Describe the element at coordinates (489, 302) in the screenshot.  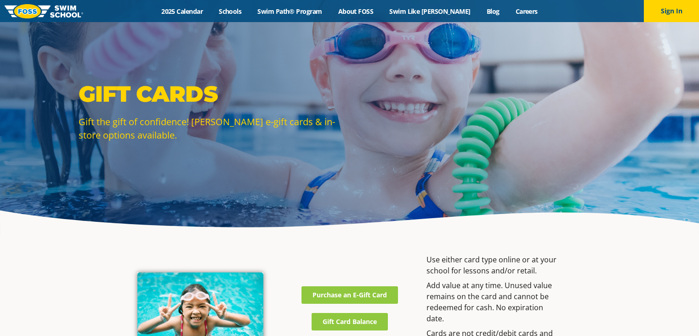
I see `span: Add value at any time. Unused value remains on the card and cannot be redeemed for cash. No expir...` at that location.